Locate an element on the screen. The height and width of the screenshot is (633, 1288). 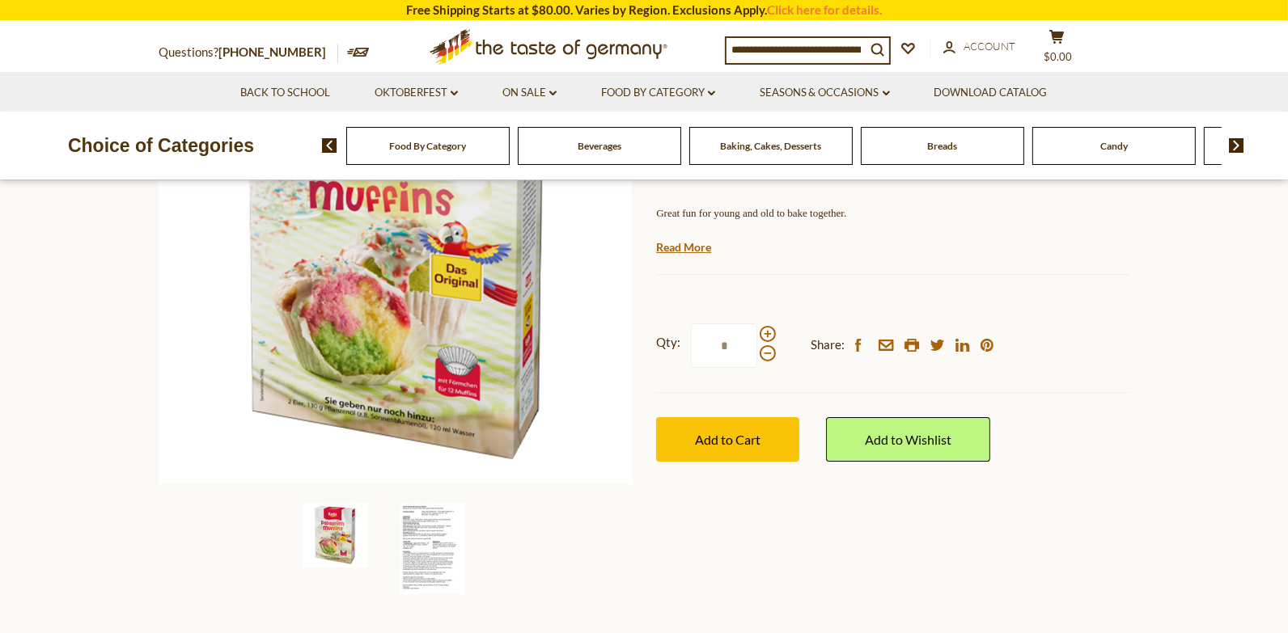
span: Share: is located at coordinates (828, 345).